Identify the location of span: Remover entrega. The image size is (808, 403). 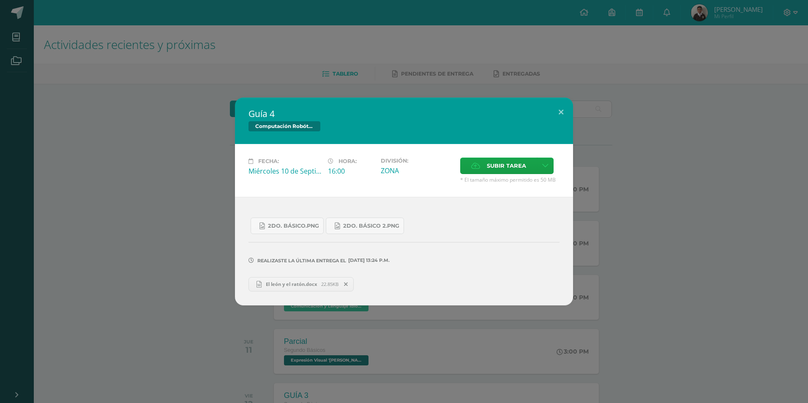
(346, 284).